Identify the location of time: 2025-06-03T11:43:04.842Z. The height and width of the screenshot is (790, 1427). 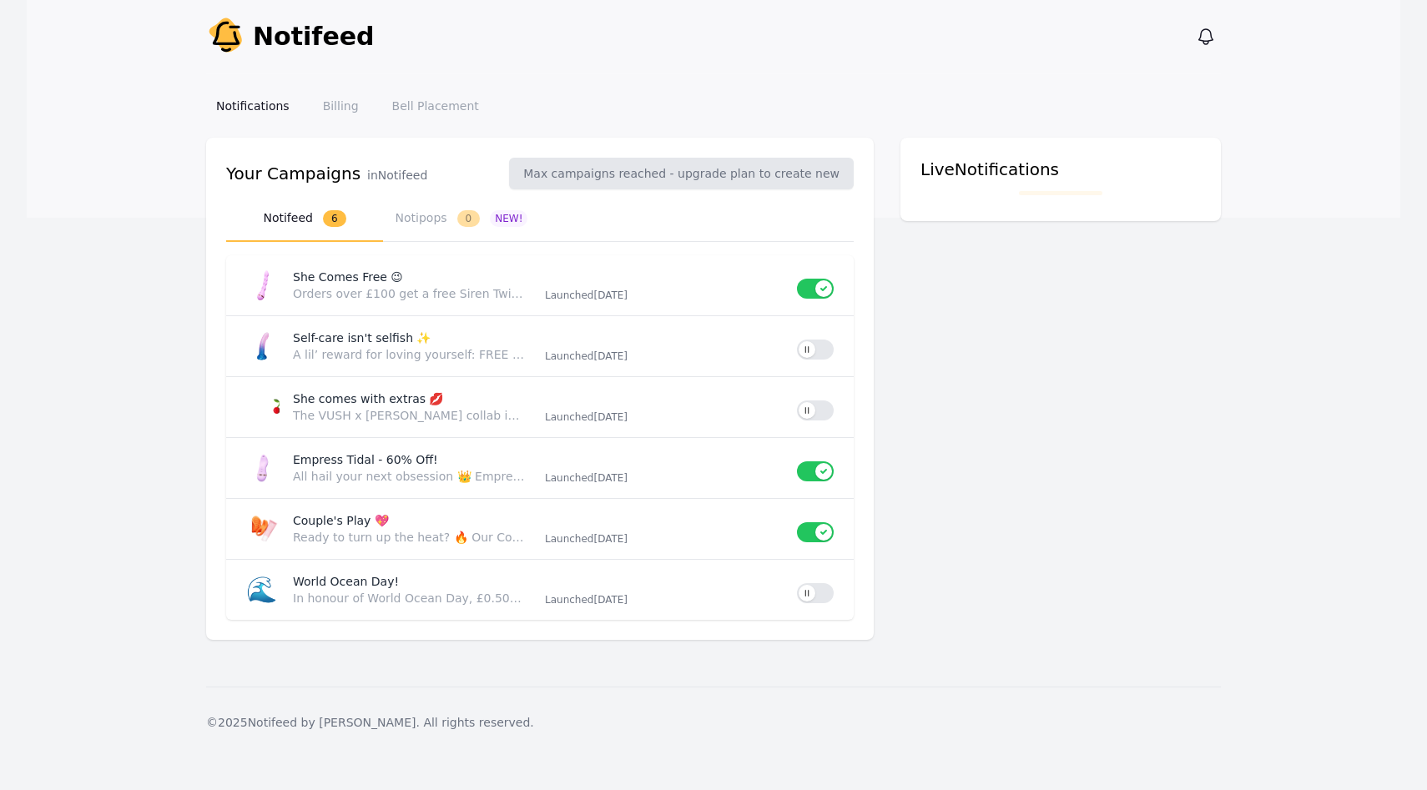
(610, 600).